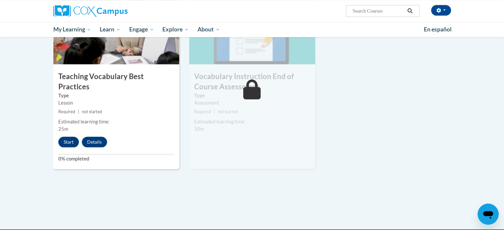 This screenshot has width=504, height=230. Describe the element at coordinates (72, 29) in the screenshot. I see `span: My Learning` at that location.